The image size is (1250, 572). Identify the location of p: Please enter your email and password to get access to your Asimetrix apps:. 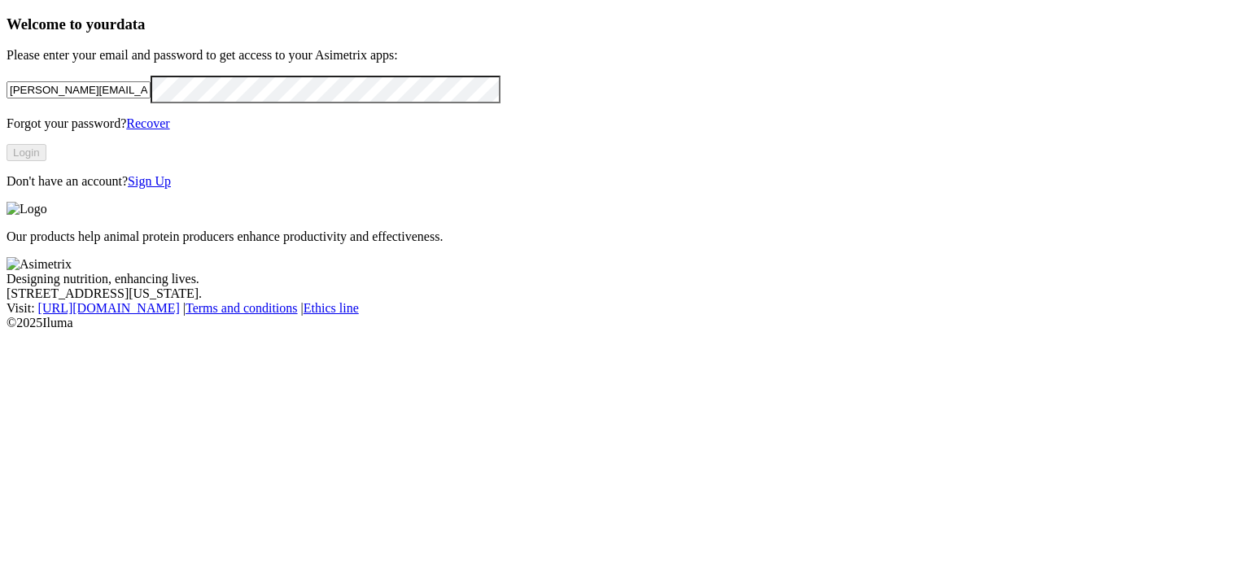
(625, 55).